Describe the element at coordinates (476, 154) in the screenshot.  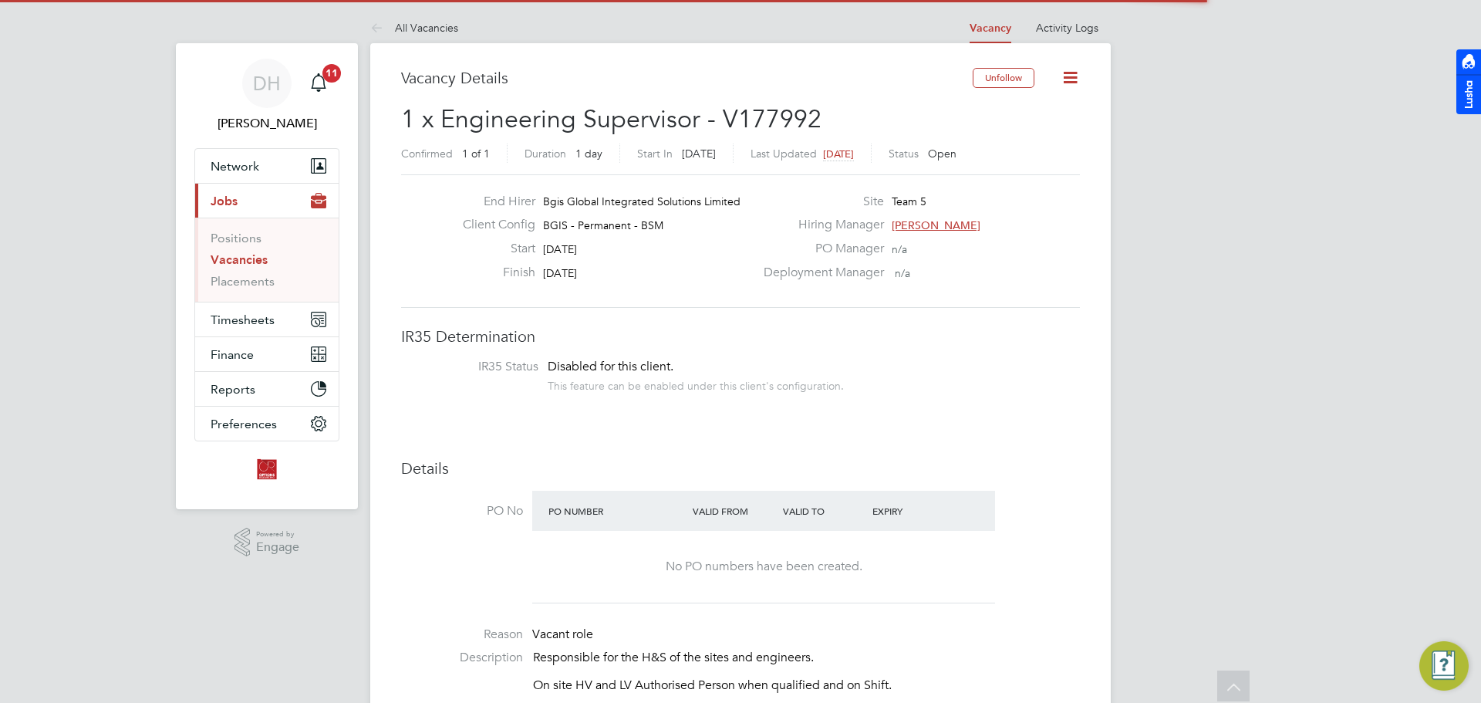
I see `span: 1 of 1` at that location.